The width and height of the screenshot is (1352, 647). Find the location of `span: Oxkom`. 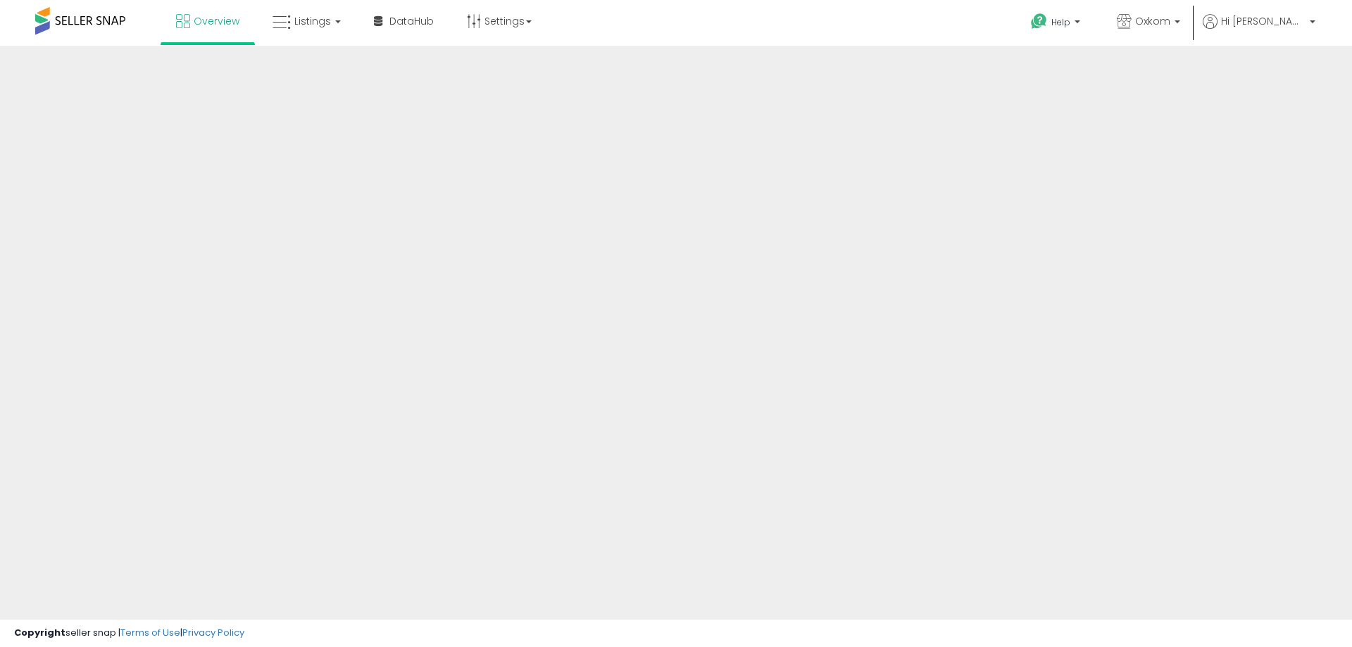

span: Oxkom is located at coordinates (1153, 21).